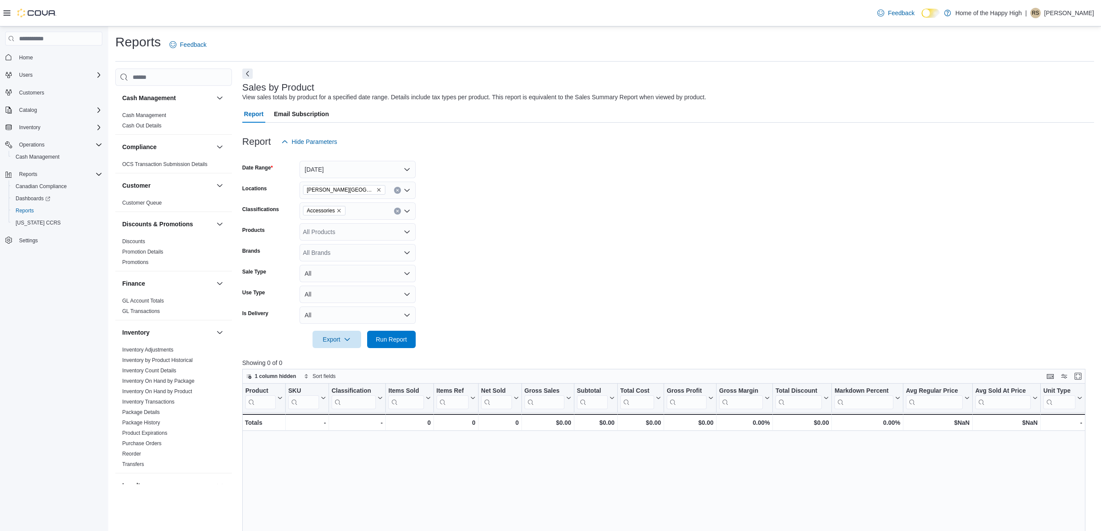 The image size is (1101, 531). What do you see at coordinates (193, 45) in the screenshot?
I see `span: Feedback` at bounding box center [193, 45].